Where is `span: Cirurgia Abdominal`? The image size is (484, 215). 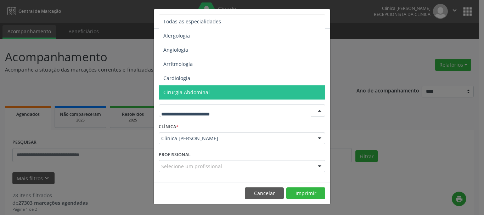 span: Cirurgia Abdominal is located at coordinates (186, 92).